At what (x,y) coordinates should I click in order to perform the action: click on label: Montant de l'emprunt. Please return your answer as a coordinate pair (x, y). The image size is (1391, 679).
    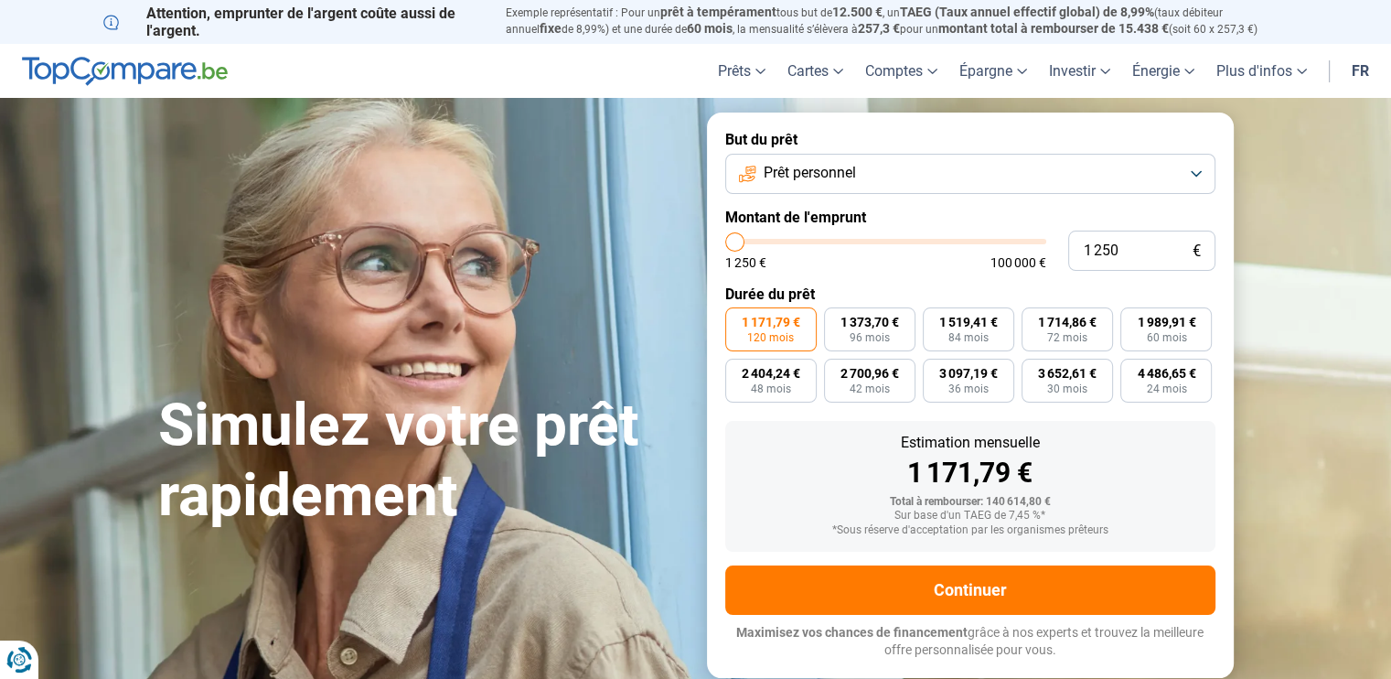
    Looking at the image, I should click on (970, 217).